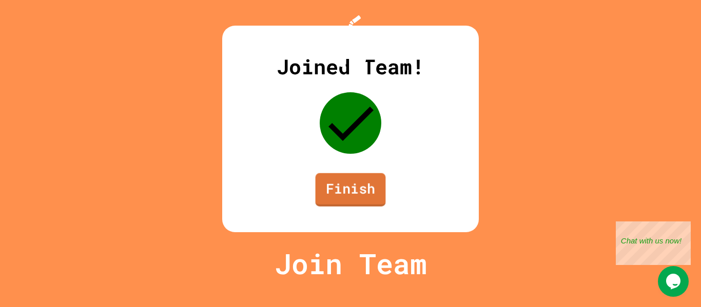  Describe the element at coordinates (350, 41) in the screenshot. I see `img: Logo.svg` at that location.